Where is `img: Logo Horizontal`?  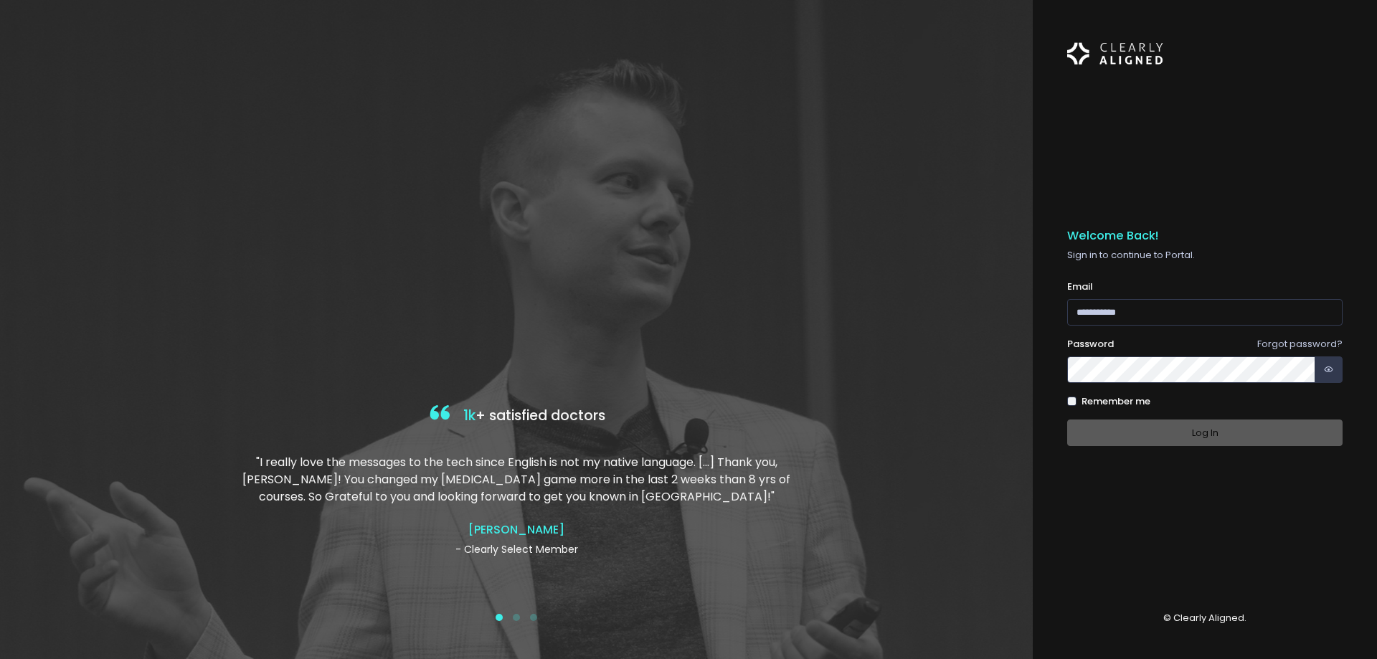 img: Logo Horizontal is located at coordinates (1115, 54).